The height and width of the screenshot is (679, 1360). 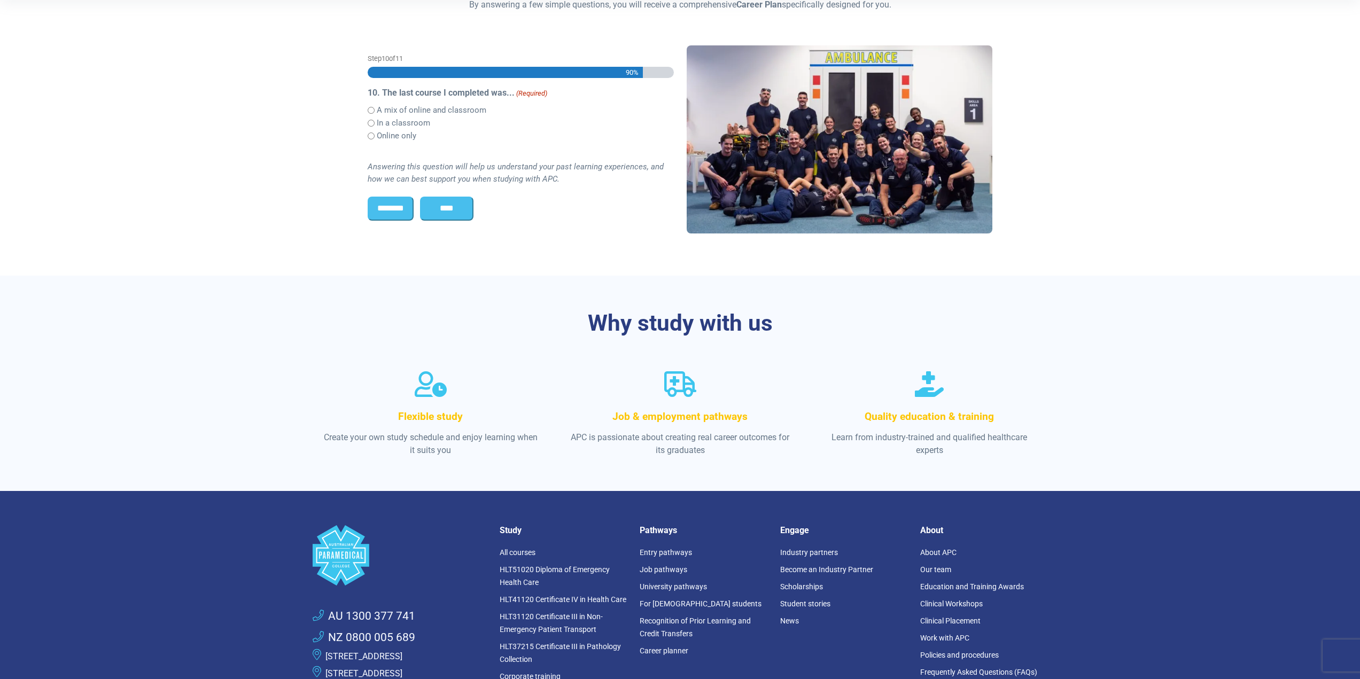 I want to click on h5: Study, so click(x=563, y=530).